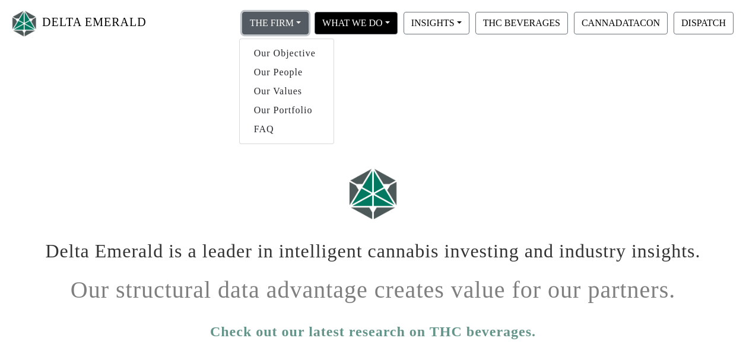 The width and height of the screenshot is (746, 357). I want to click on button: WHAT WE DO, so click(356, 23).